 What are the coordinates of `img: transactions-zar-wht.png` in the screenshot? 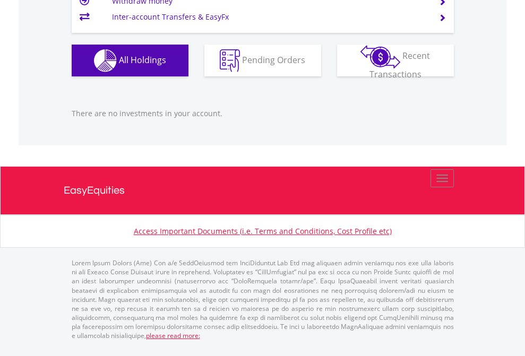 It's located at (380, 57).